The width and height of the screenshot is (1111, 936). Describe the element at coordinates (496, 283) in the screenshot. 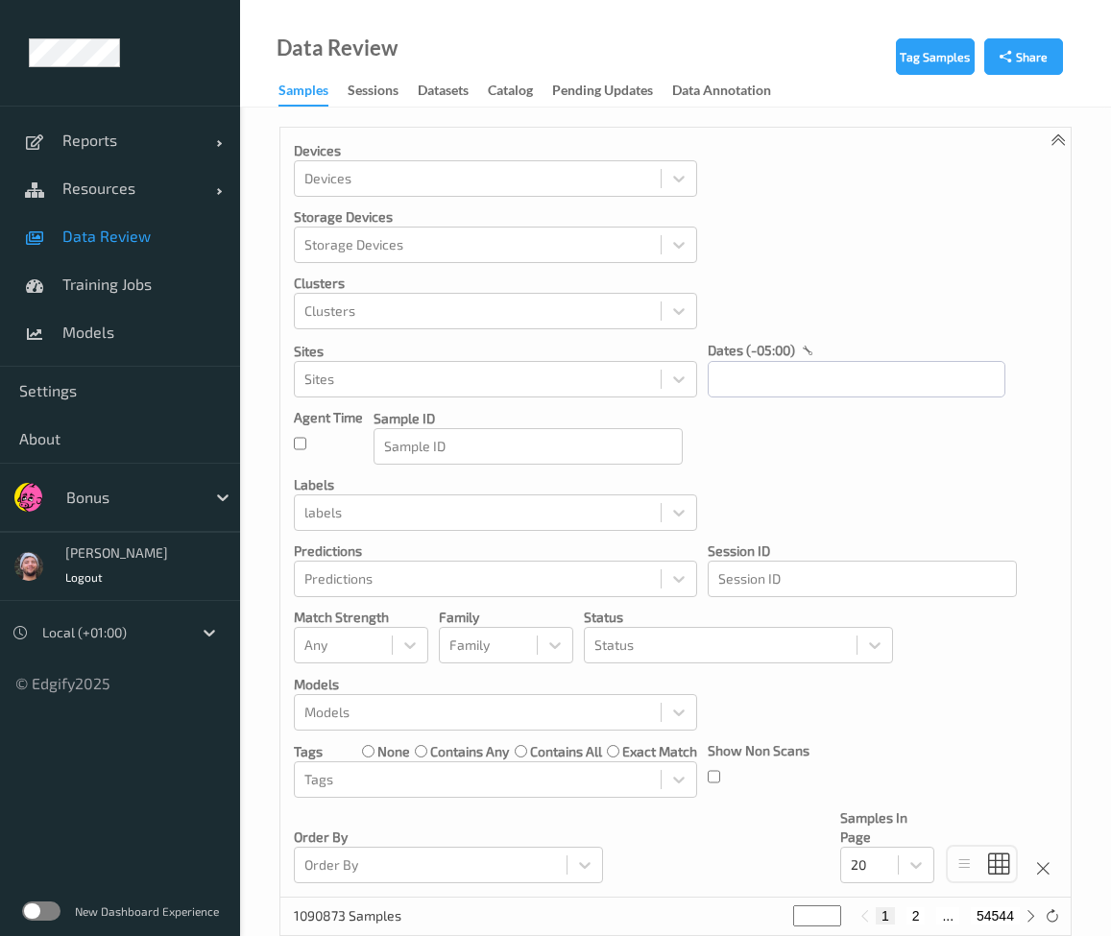

I see `p: Clusters` at that location.